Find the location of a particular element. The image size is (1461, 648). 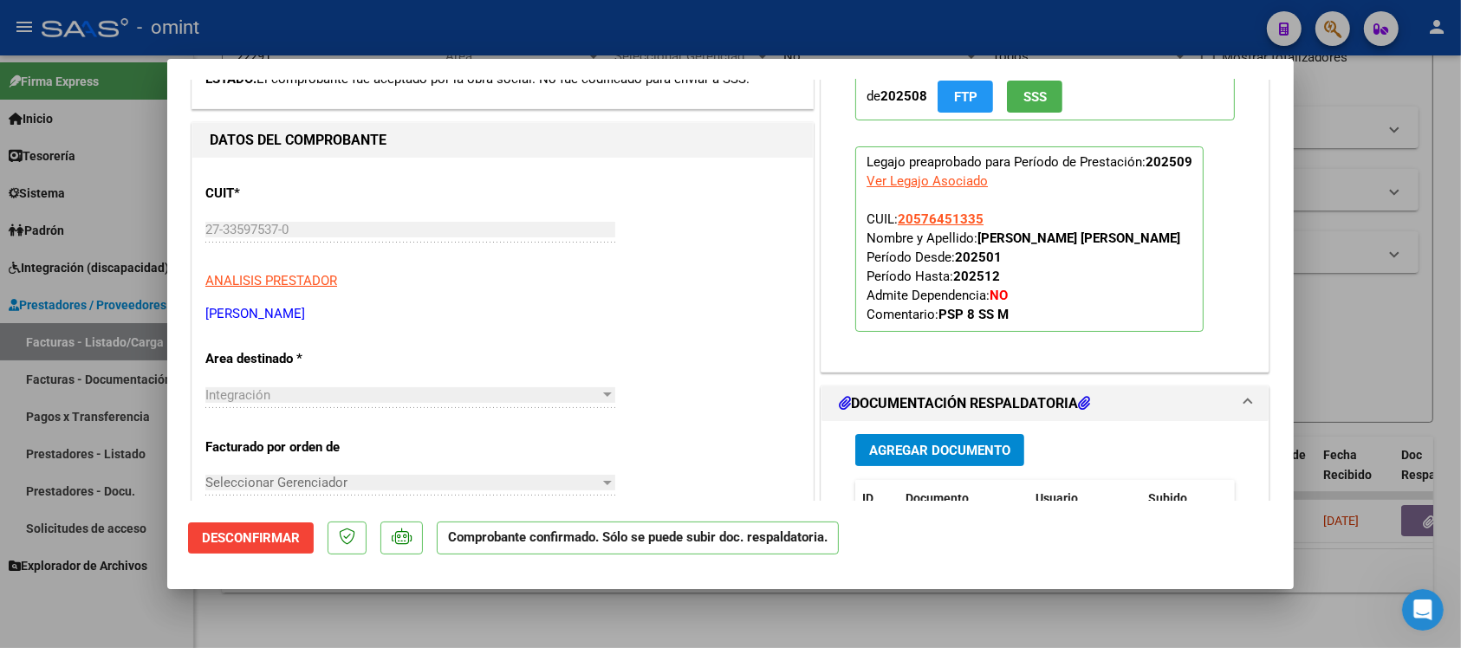

datatable-header-cell: Subido is located at coordinates (1184, 498).